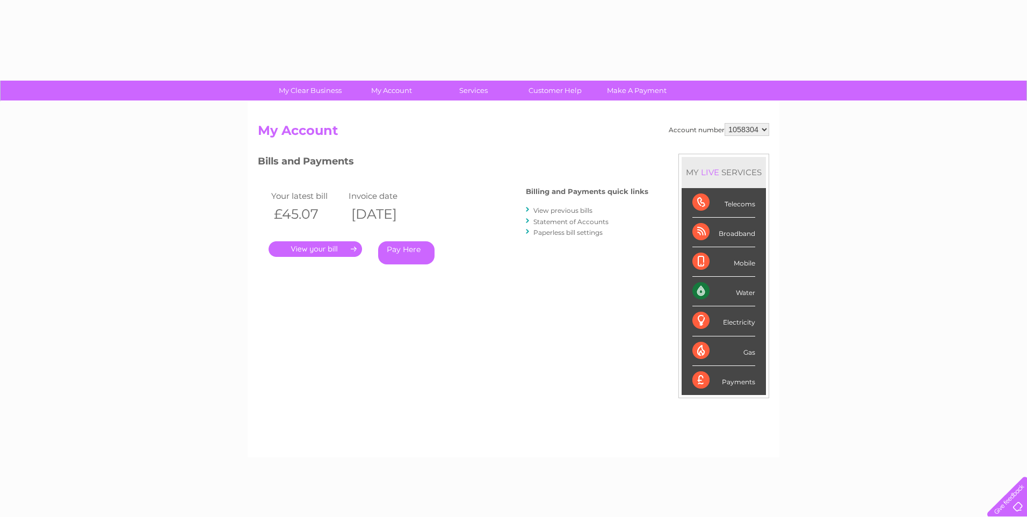 The image size is (1027, 517). What do you see at coordinates (723, 232) in the screenshot?
I see `div: Broadband` at bounding box center [723, 232].